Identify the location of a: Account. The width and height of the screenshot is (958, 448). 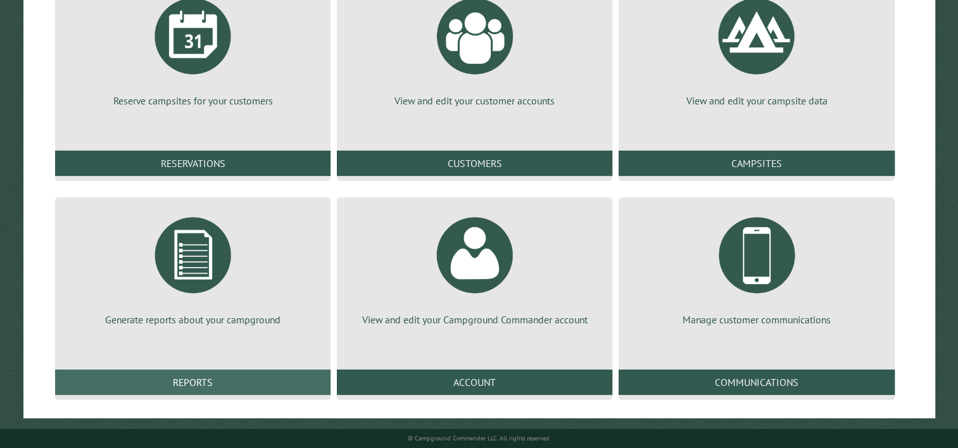
(474, 383).